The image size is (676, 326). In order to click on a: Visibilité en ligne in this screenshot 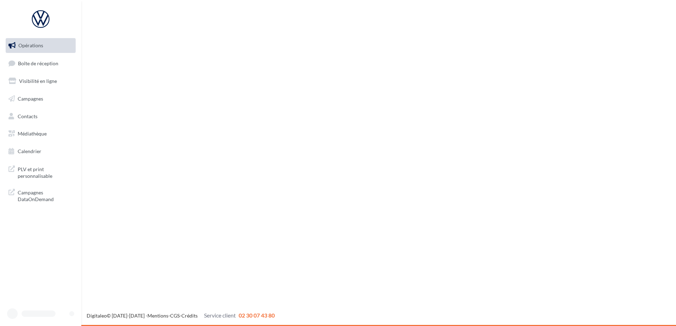, I will do `click(41, 81)`.